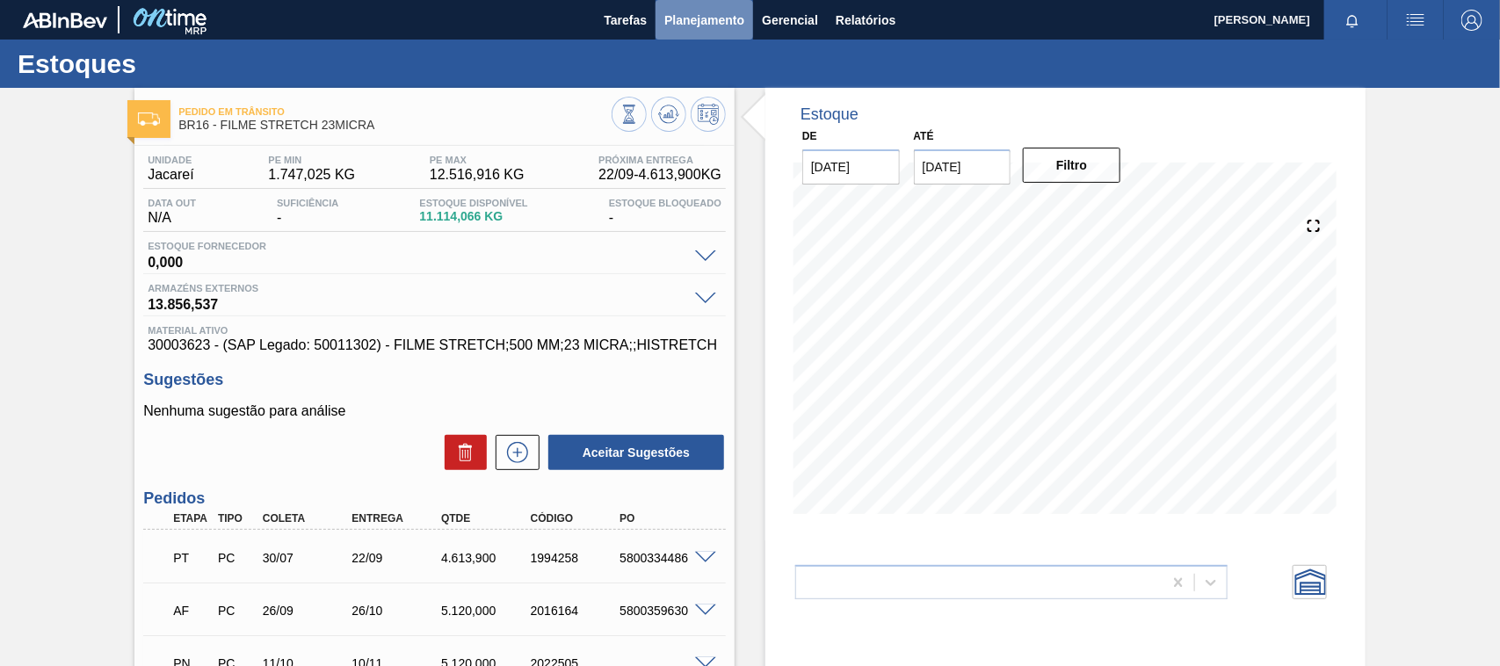 This screenshot has height=666, width=1500. What do you see at coordinates (790, 20) in the screenshot?
I see `span: Gerencial` at bounding box center [790, 20].